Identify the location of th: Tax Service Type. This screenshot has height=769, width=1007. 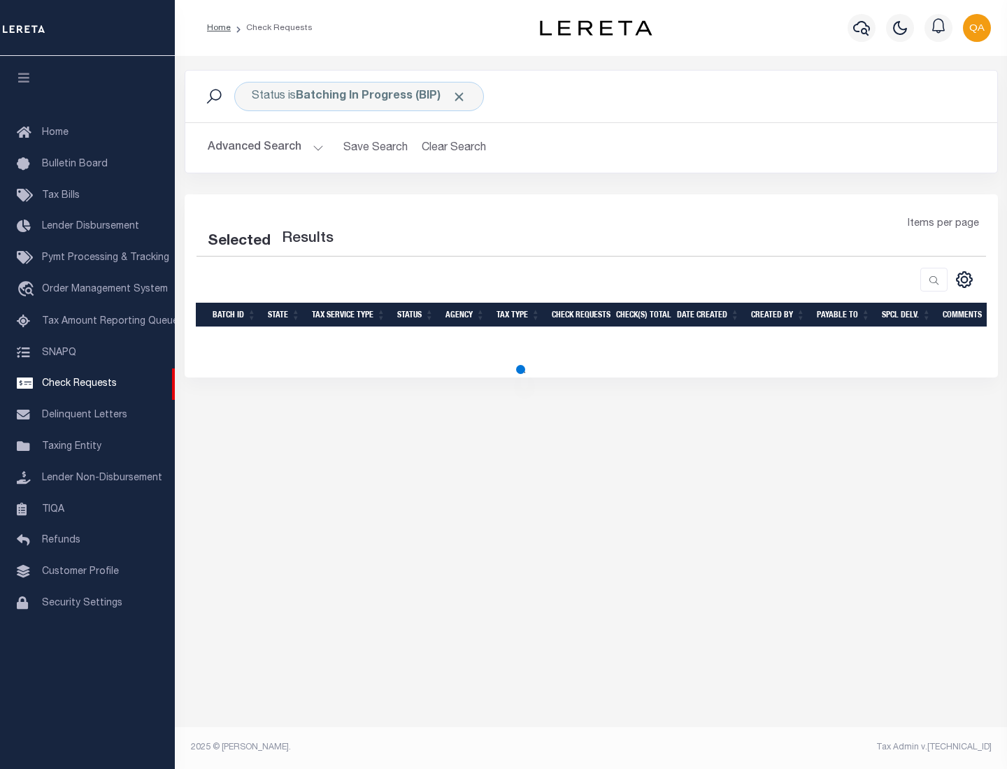
(349, 315).